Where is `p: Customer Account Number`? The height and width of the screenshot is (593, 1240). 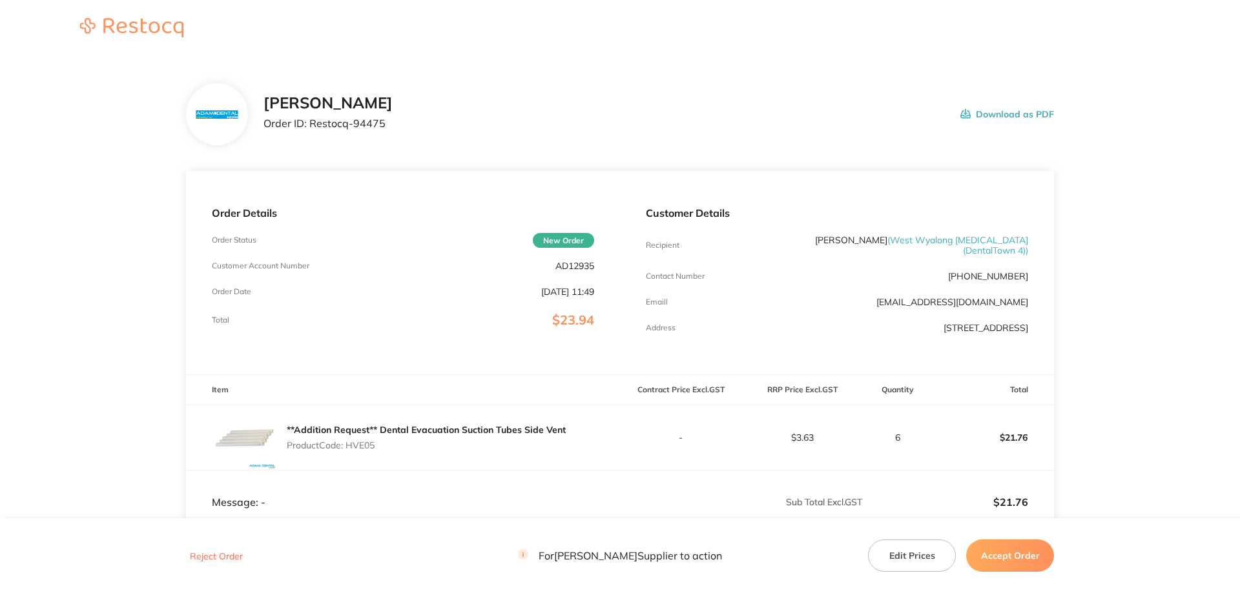
p: Customer Account Number is located at coordinates (260, 266).